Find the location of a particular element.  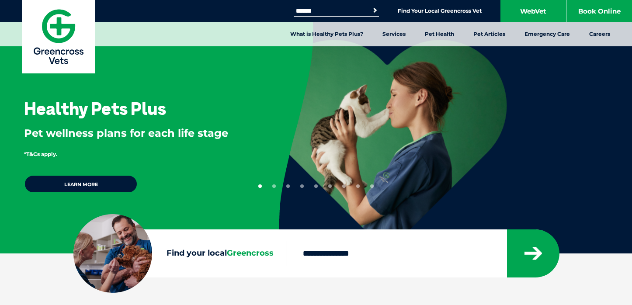

button: 2 of 9 is located at coordinates (274, 186).